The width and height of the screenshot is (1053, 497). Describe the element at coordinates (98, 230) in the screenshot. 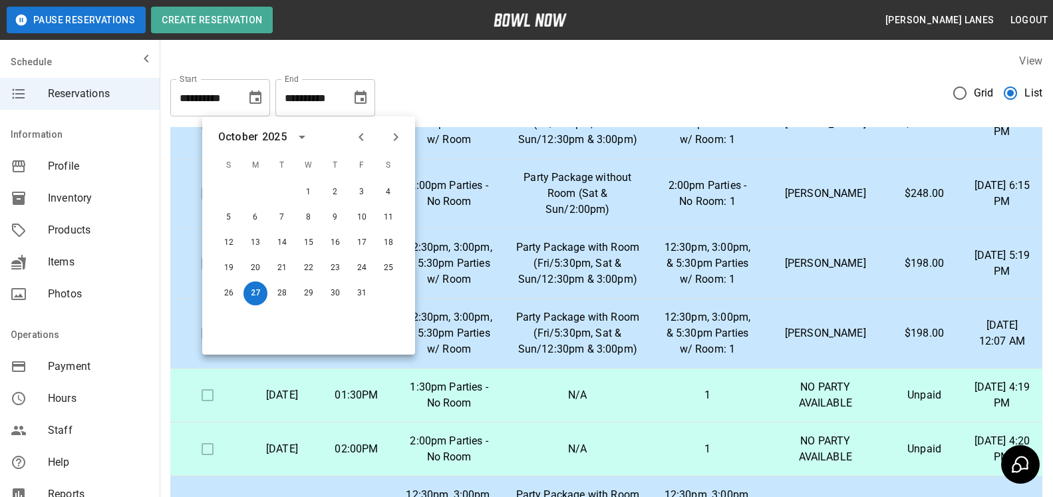

I see `span: Products` at that location.